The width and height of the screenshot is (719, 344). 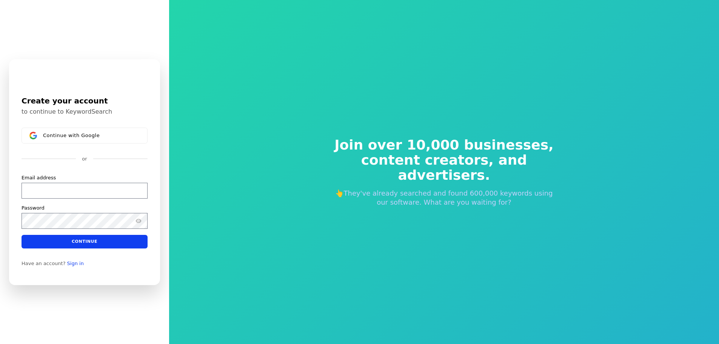 What do you see at coordinates (444, 167) in the screenshot?
I see `span: content creators, and advertisers.` at bounding box center [444, 167].